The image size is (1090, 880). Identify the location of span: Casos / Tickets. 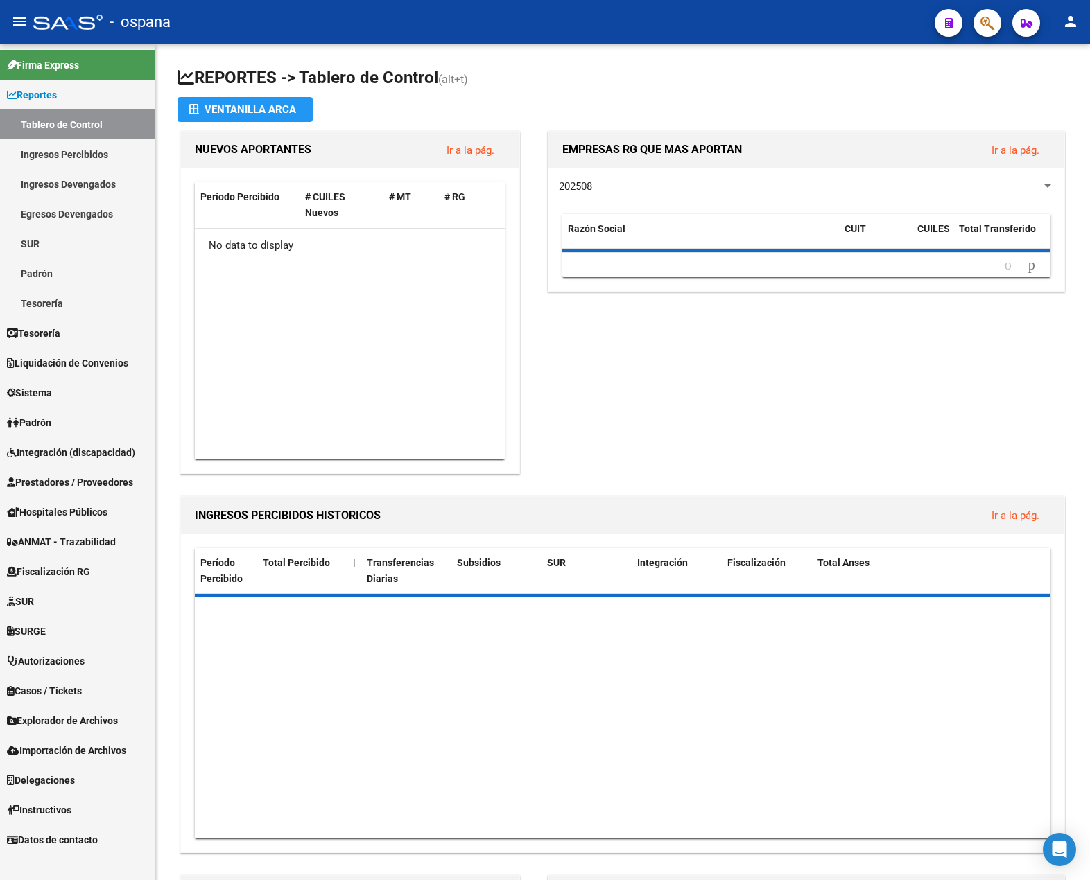
(44, 691).